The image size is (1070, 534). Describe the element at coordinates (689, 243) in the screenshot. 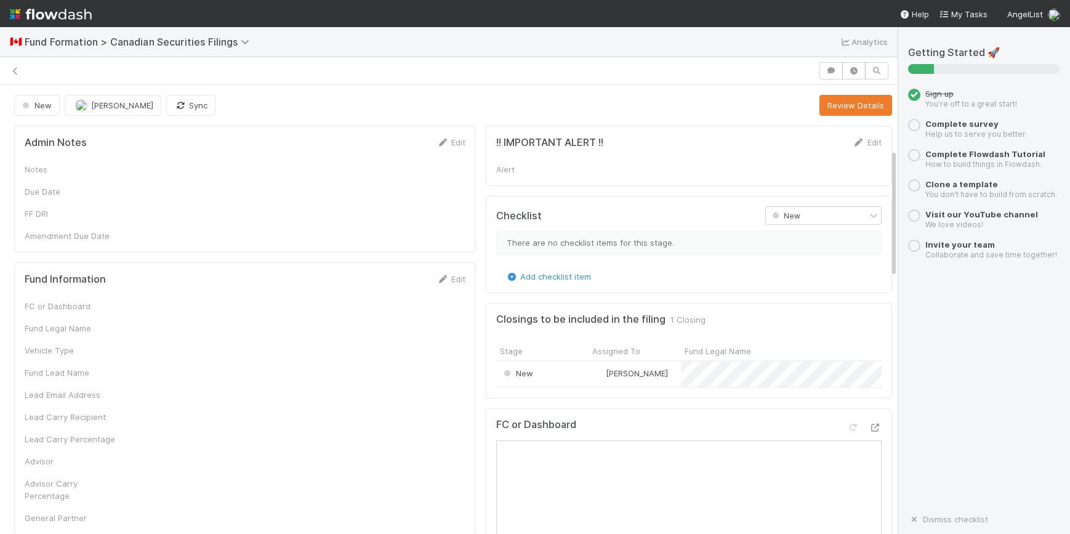

I see `div: There are no checklist items for this stage.` at that location.